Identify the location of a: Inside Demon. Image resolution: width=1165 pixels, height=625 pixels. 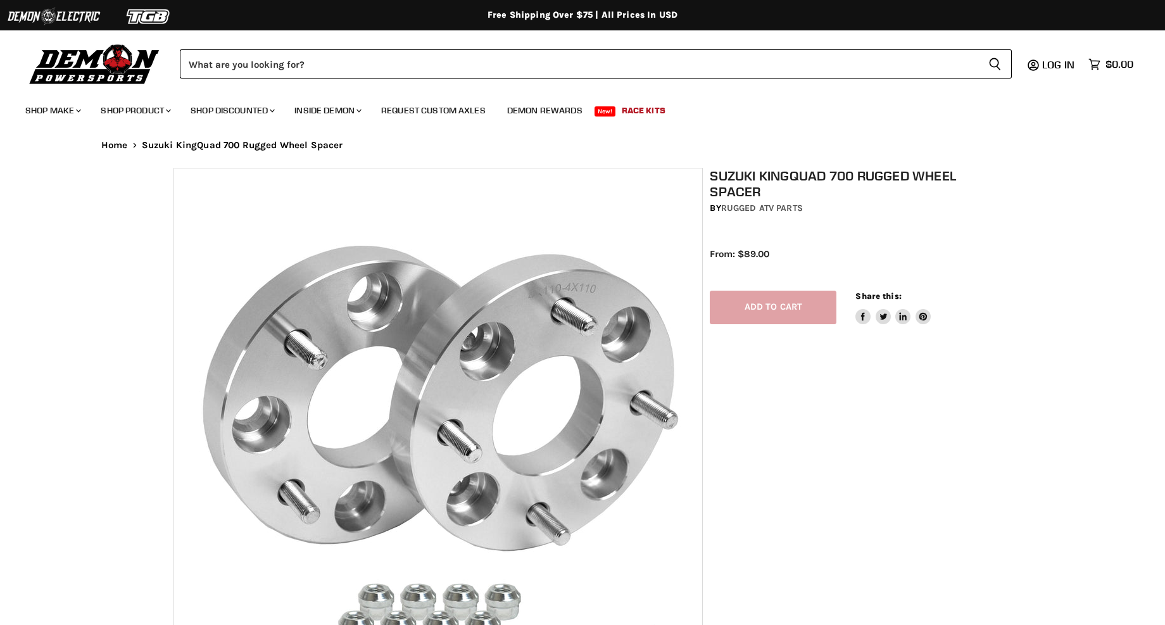
(327, 110).